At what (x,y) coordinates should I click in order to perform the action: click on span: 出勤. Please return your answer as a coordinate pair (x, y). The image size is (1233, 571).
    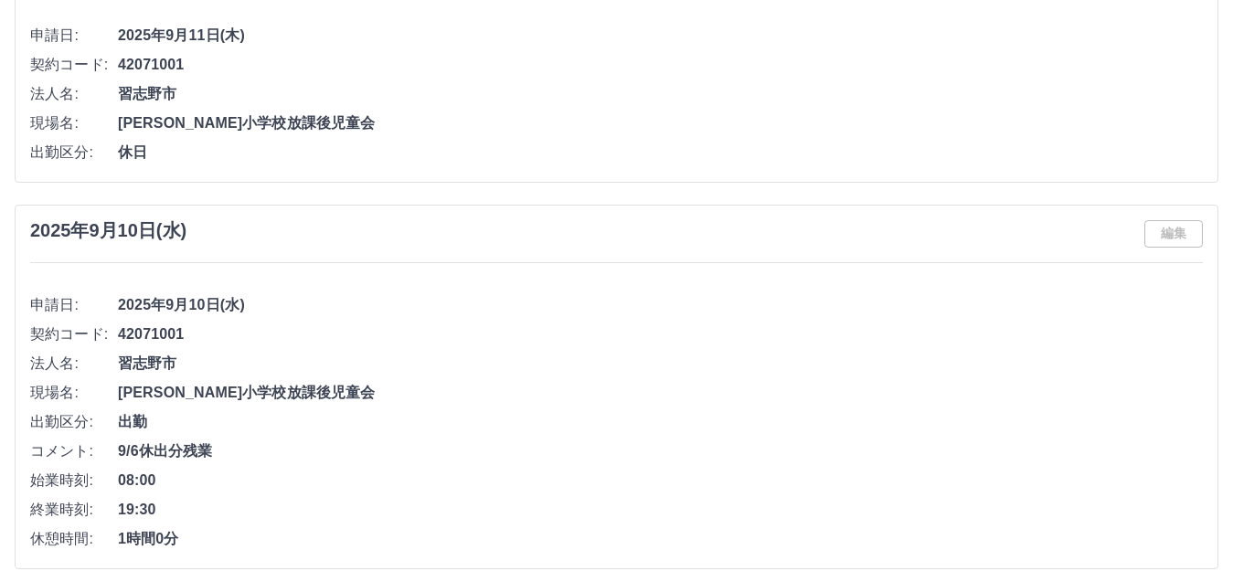
    Looking at the image, I should click on (660, 422).